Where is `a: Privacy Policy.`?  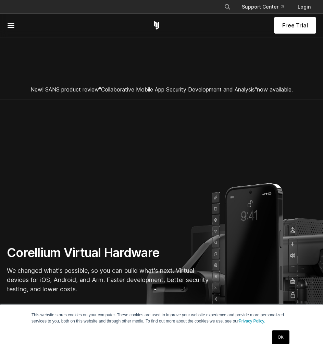
a: Privacy Policy. is located at coordinates (252, 321).